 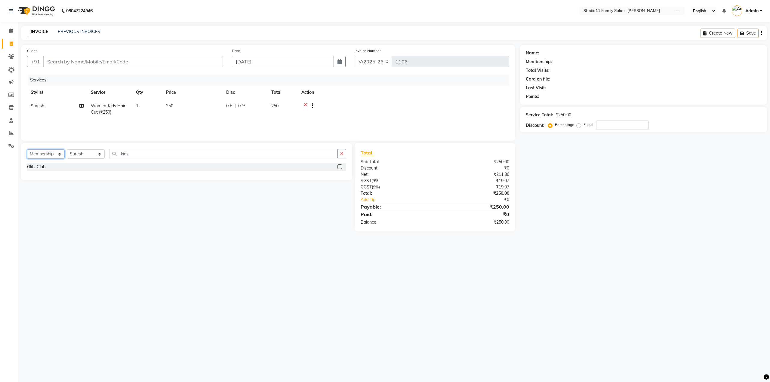 What do you see at coordinates (588, 125) in the screenshot?
I see `label: Fixed` at bounding box center [588, 125].